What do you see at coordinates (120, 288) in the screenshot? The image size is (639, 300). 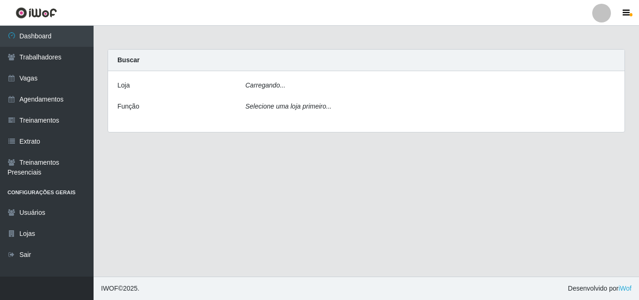 I see `span: © 2025 .` at bounding box center [120, 288].